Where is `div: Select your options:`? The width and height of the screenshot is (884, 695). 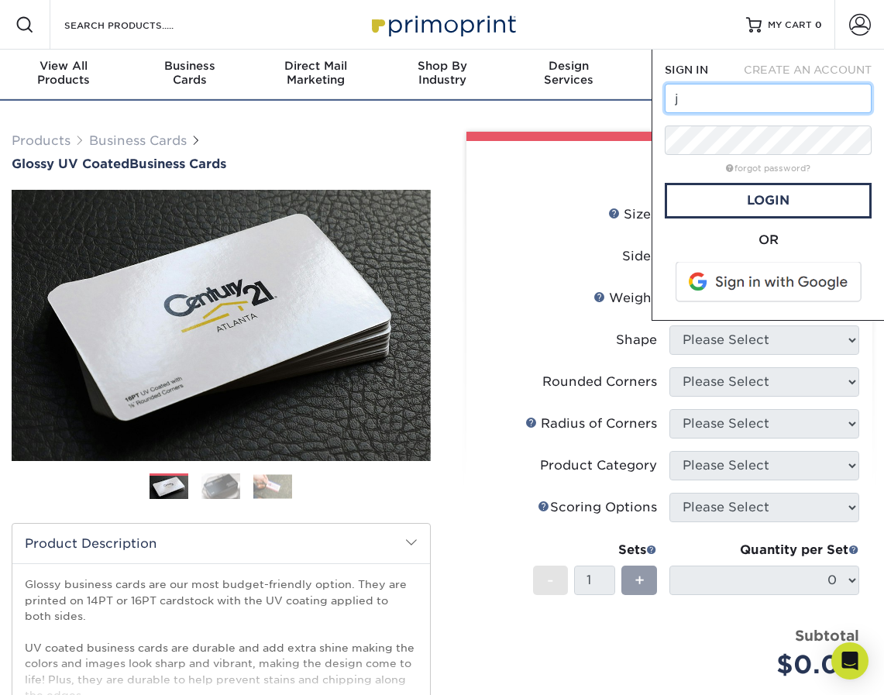 div: Select your options: is located at coordinates (669, 170).